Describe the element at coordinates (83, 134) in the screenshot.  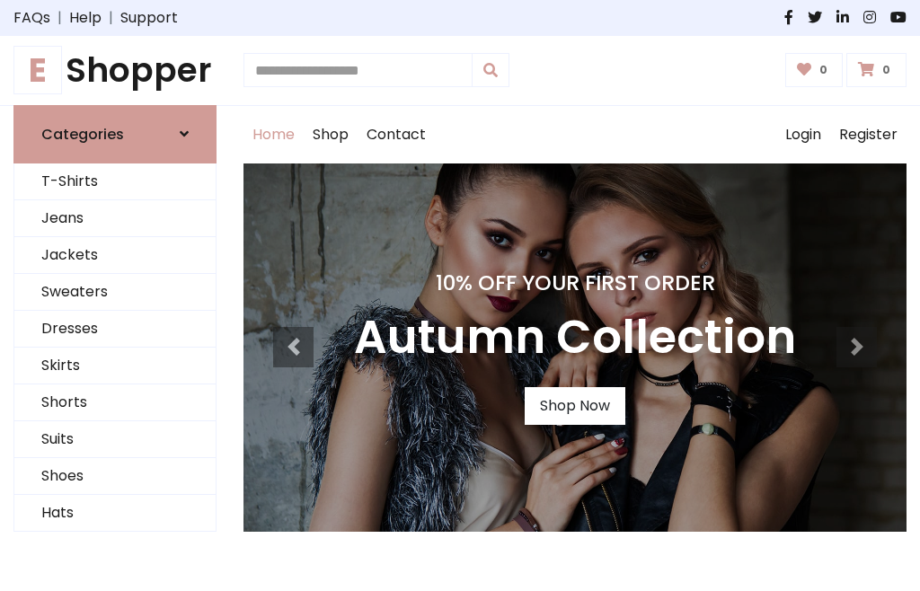
I see `h6: Categories` at that location.